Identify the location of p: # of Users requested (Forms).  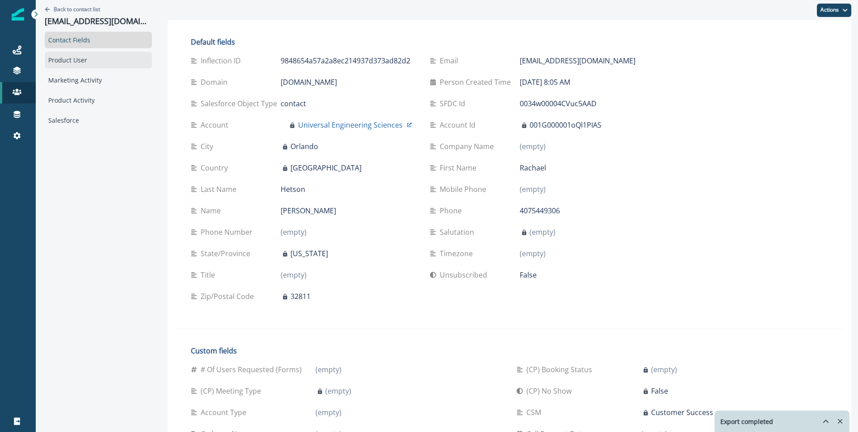
(253, 370).